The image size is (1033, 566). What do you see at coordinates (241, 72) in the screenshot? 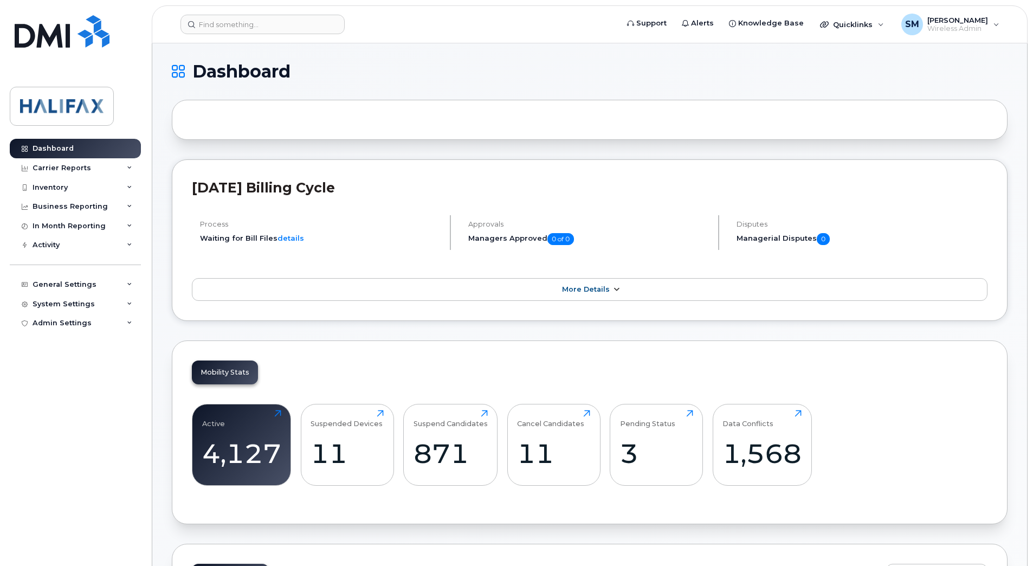
I see `span: Dashboard` at bounding box center [241, 72].